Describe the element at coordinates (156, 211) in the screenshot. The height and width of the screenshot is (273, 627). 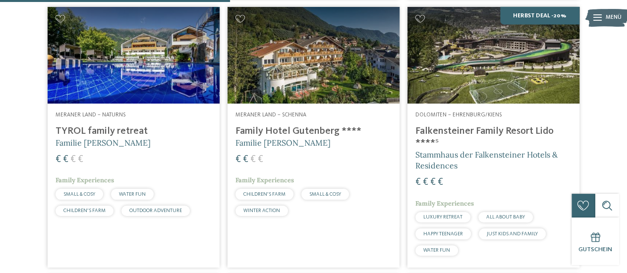
I see `span: OUTDOOR ADVENTURE` at that location.